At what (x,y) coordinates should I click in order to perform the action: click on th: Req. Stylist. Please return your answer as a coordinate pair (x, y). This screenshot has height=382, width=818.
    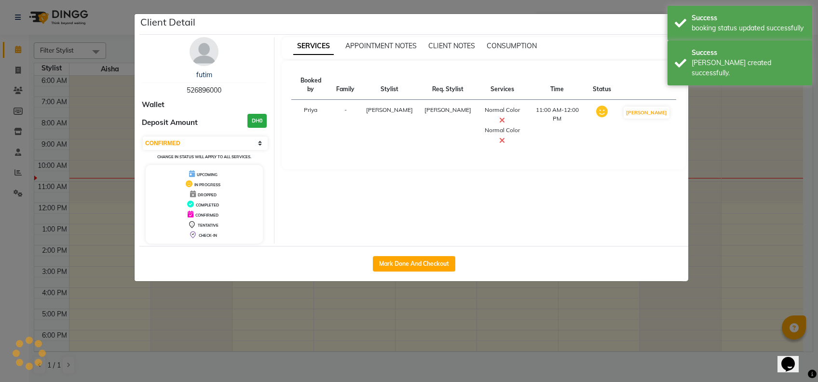
    Looking at the image, I should click on (448, 85).